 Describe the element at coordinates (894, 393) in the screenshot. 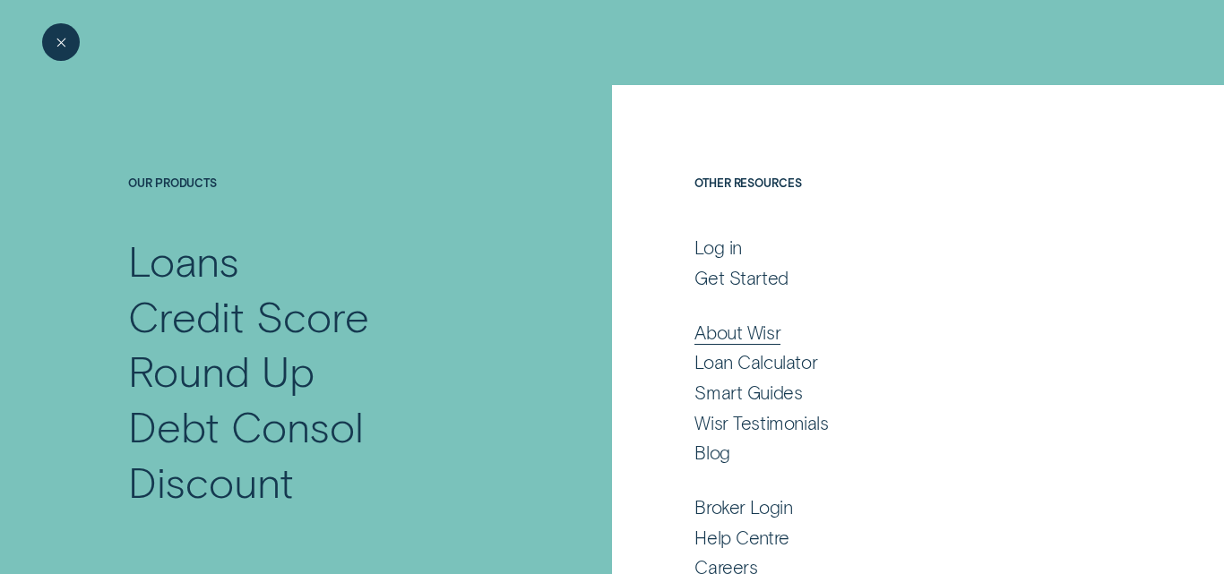

I see `a: Smart Guides` at that location.